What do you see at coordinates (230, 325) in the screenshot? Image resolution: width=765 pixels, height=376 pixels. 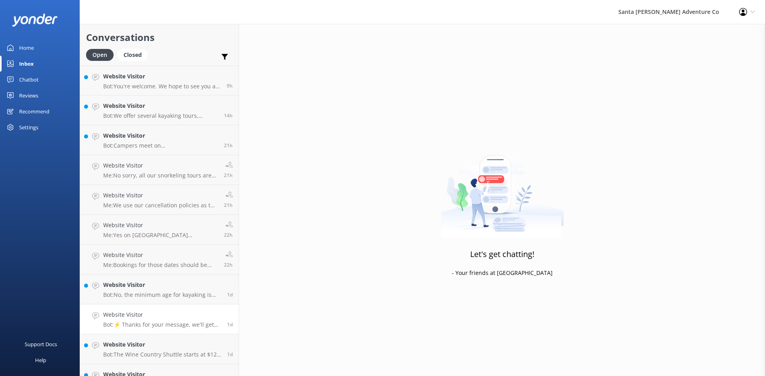 I see `span: Sep 24 2025 11:08pm (UTC -07:00) America/Tijuana` at bounding box center [230, 325].